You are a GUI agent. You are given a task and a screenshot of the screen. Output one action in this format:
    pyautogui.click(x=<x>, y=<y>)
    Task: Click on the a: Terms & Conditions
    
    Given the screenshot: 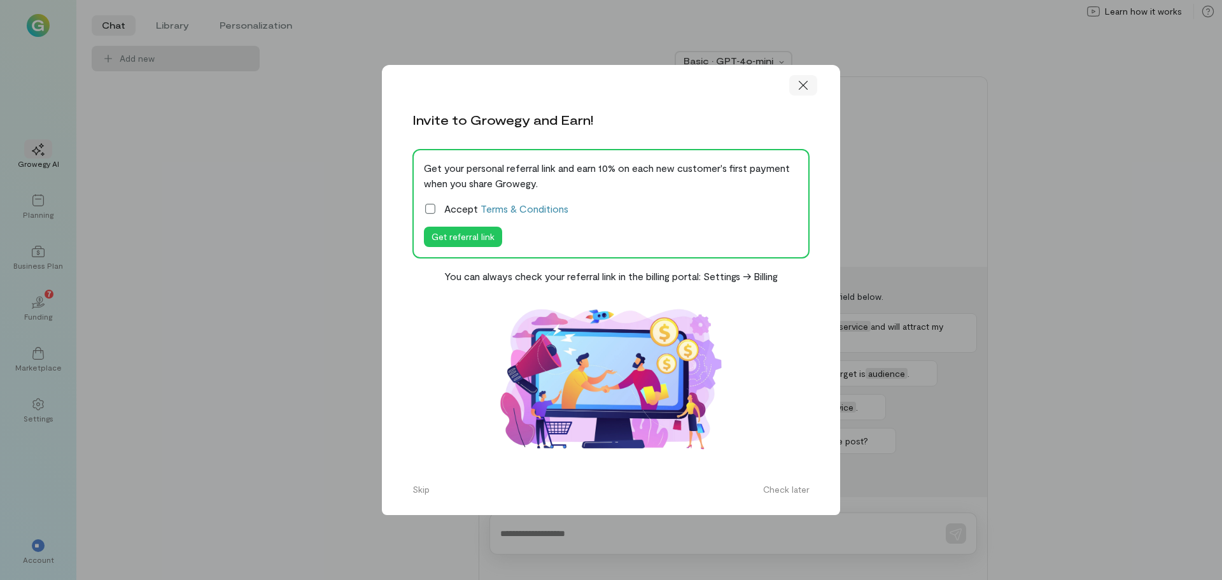 What is the action you would take?
    pyautogui.click(x=525, y=208)
    